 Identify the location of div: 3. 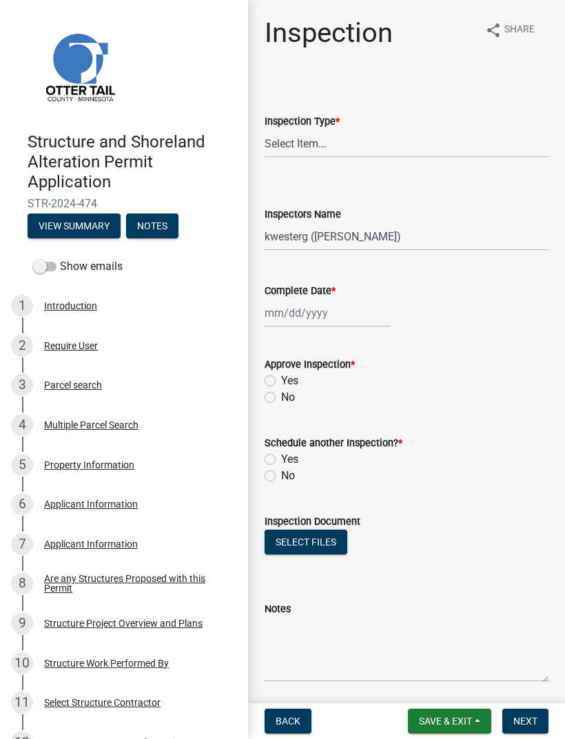
(22, 385).